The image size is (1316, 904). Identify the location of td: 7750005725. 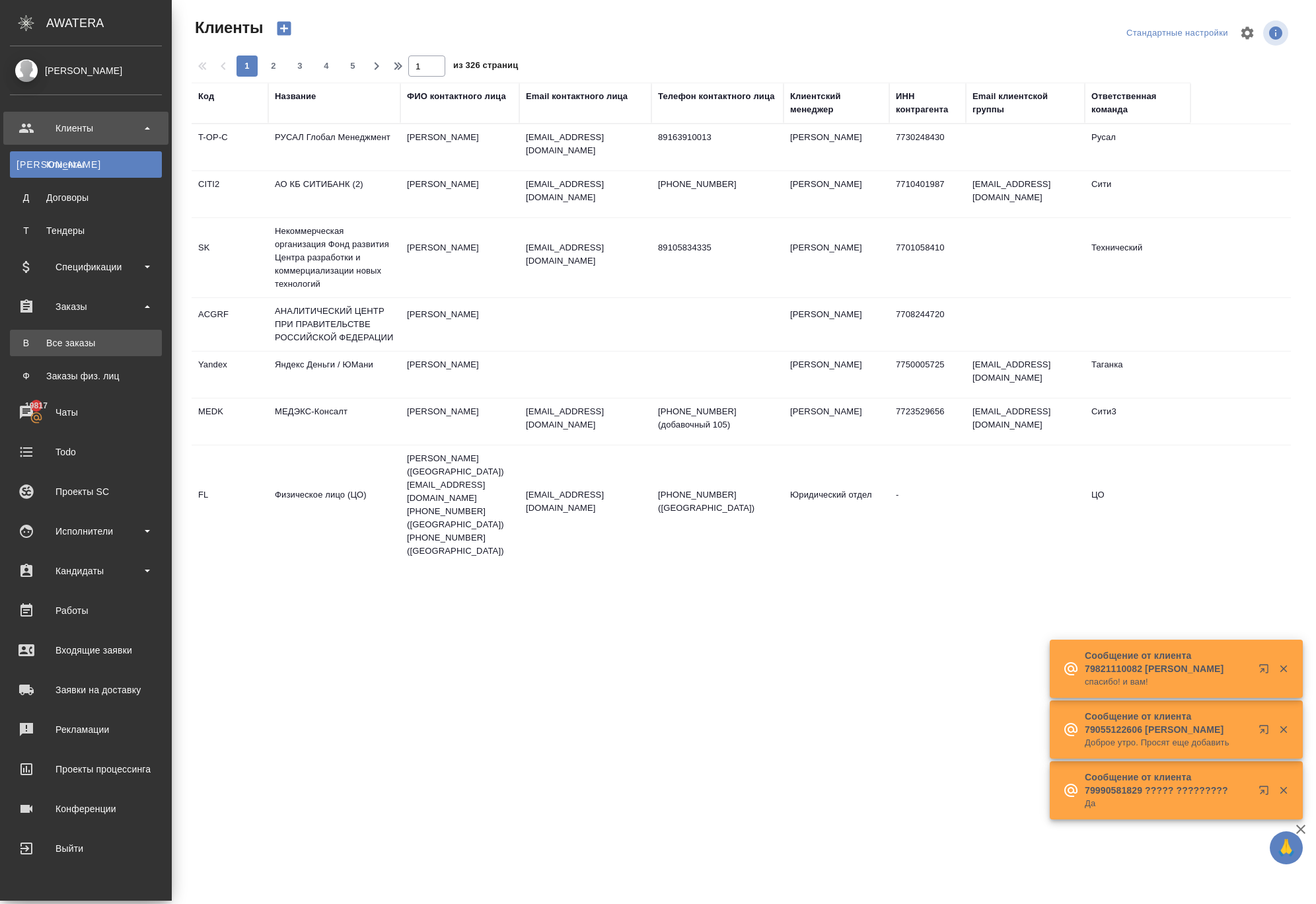
(928, 374).